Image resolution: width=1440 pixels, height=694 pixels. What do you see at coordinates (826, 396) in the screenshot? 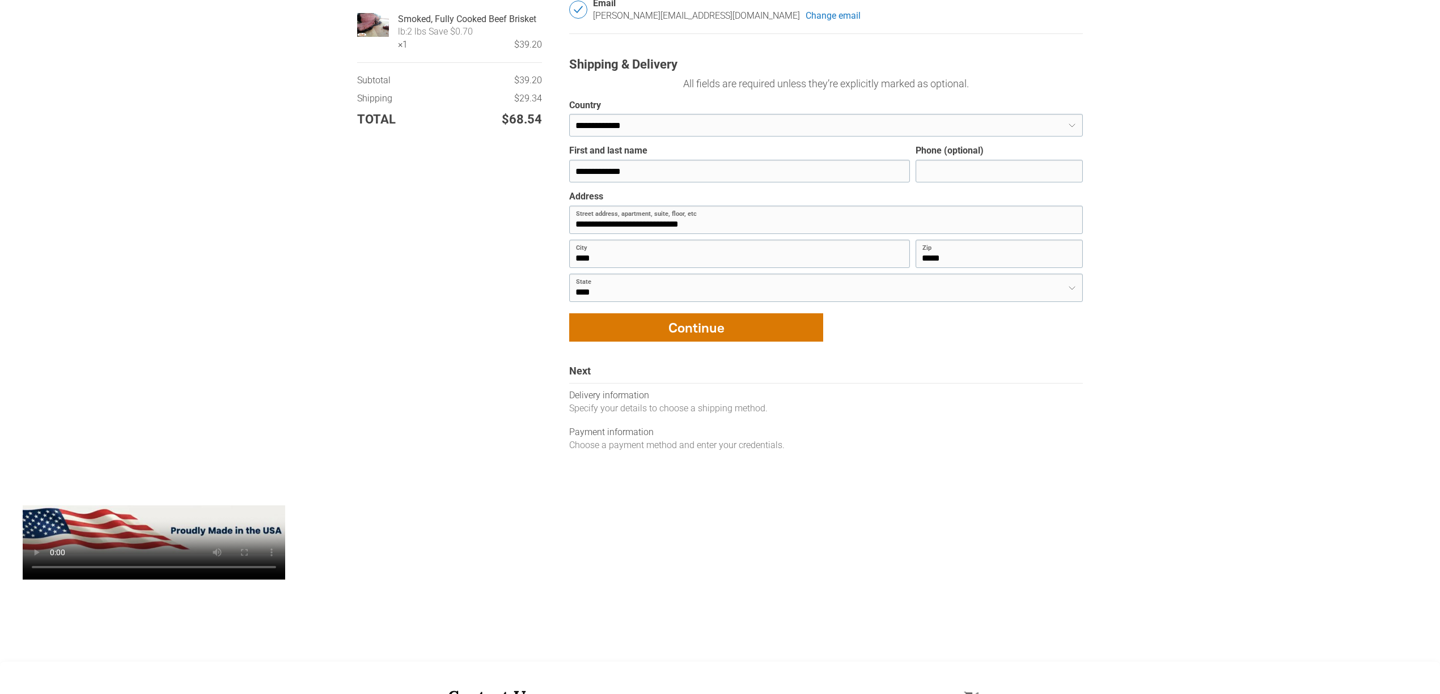
I see `div: Delivery information` at bounding box center [826, 396].